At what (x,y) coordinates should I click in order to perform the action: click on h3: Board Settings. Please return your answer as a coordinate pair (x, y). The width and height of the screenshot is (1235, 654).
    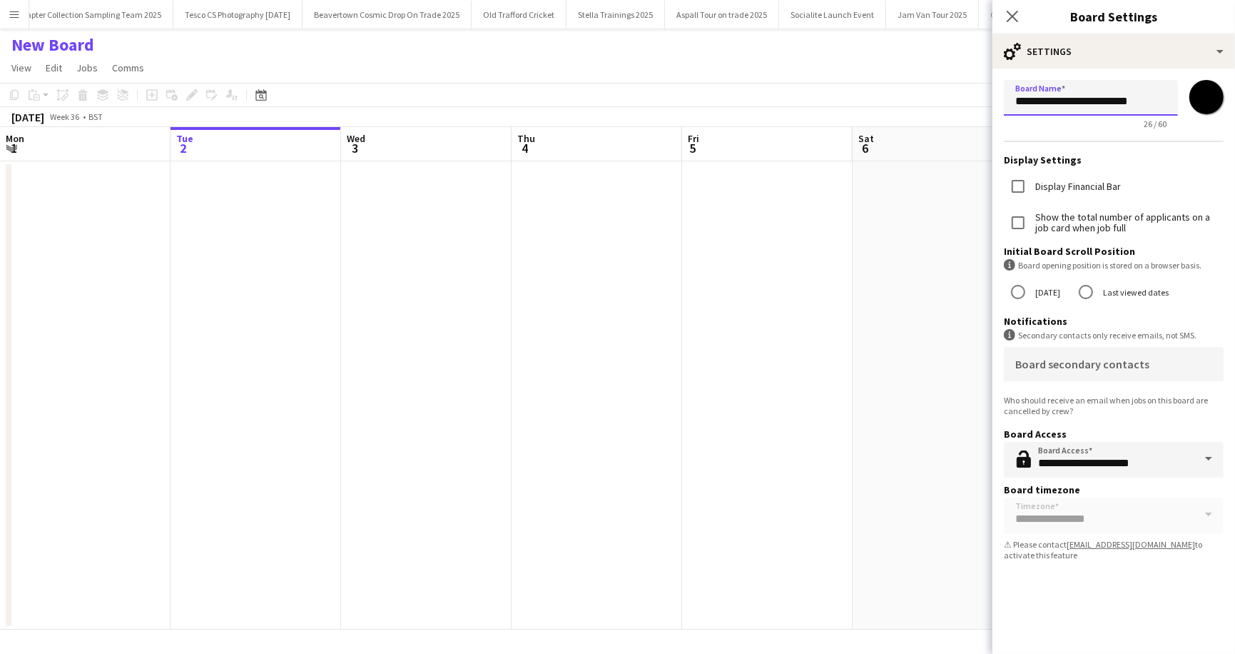
    Looking at the image, I should click on (1114, 16).